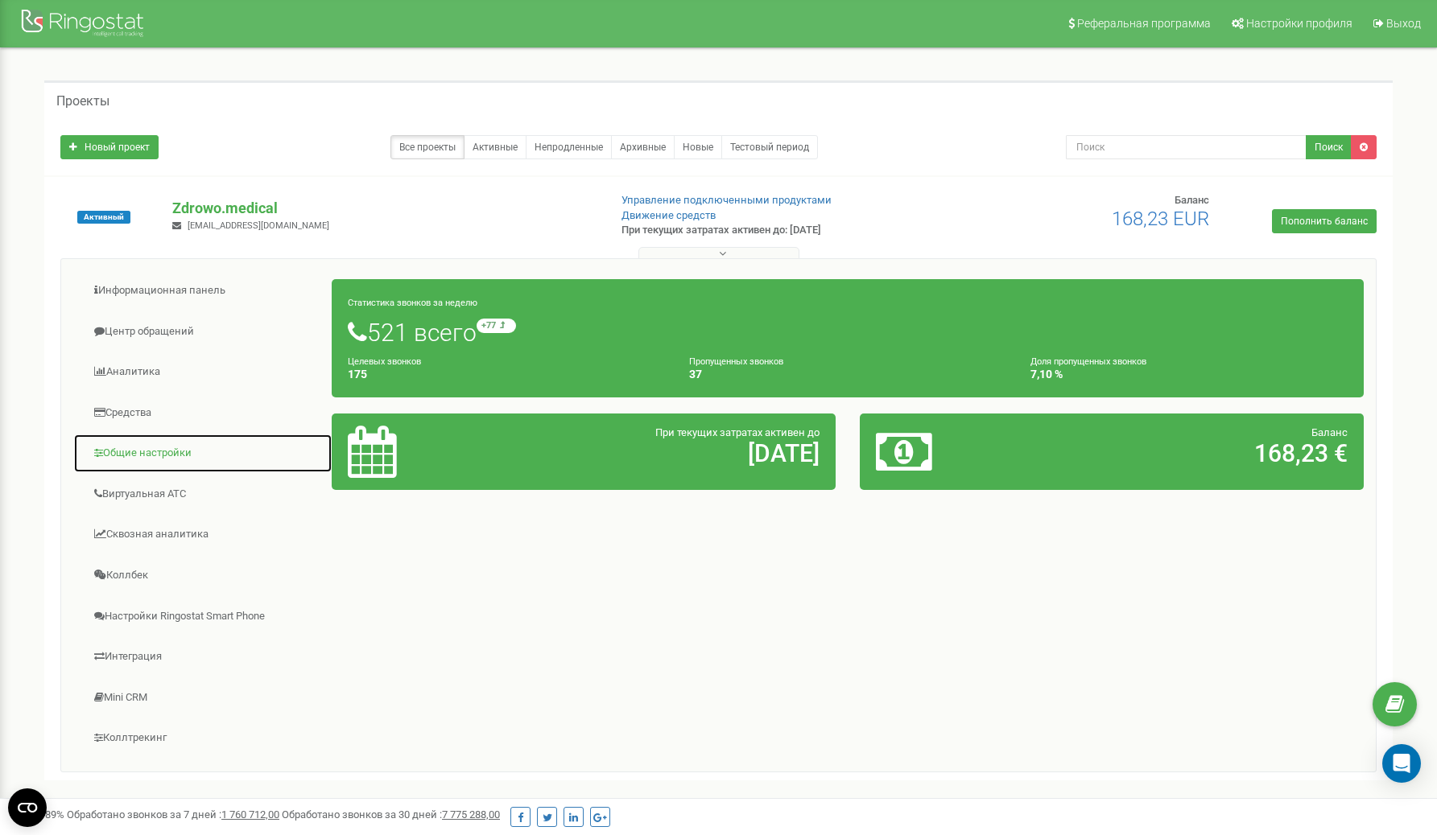 This screenshot has height=835, width=1437. Describe the element at coordinates (471, 814) in the screenshot. I see `u: 7 775 288,00` at that location.